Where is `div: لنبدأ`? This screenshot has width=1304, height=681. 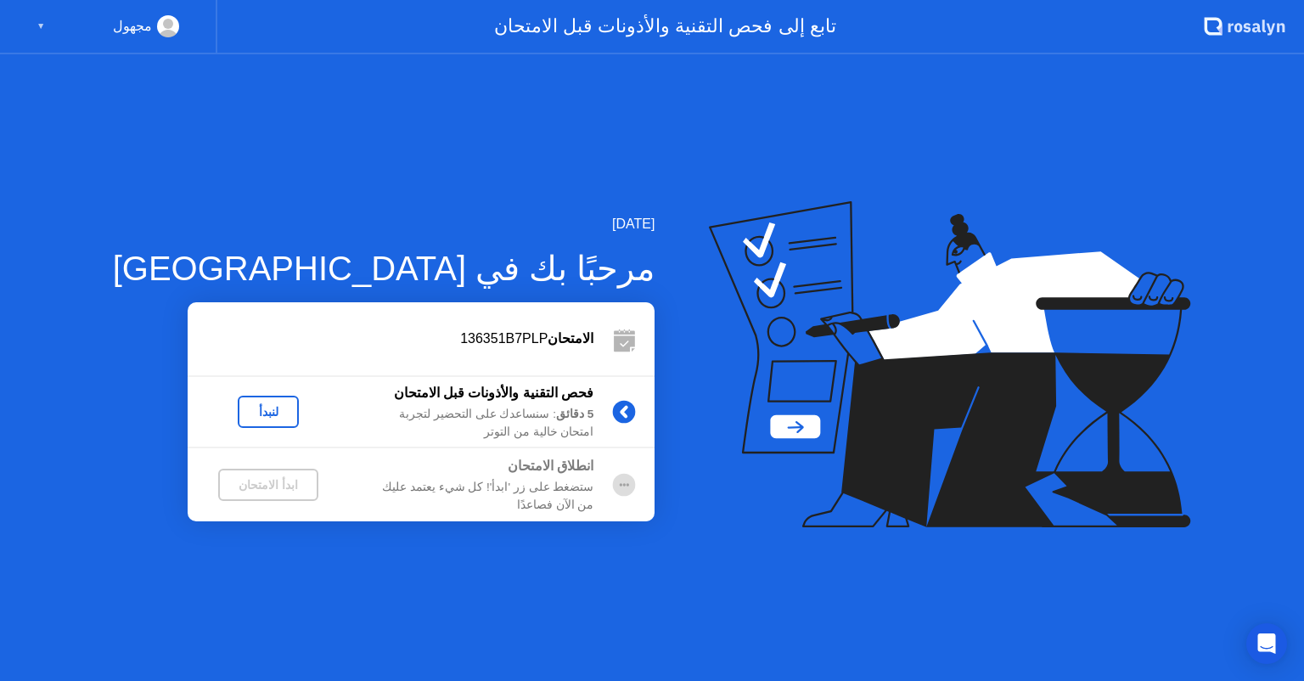
div: لنبدأ is located at coordinates (268, 412).